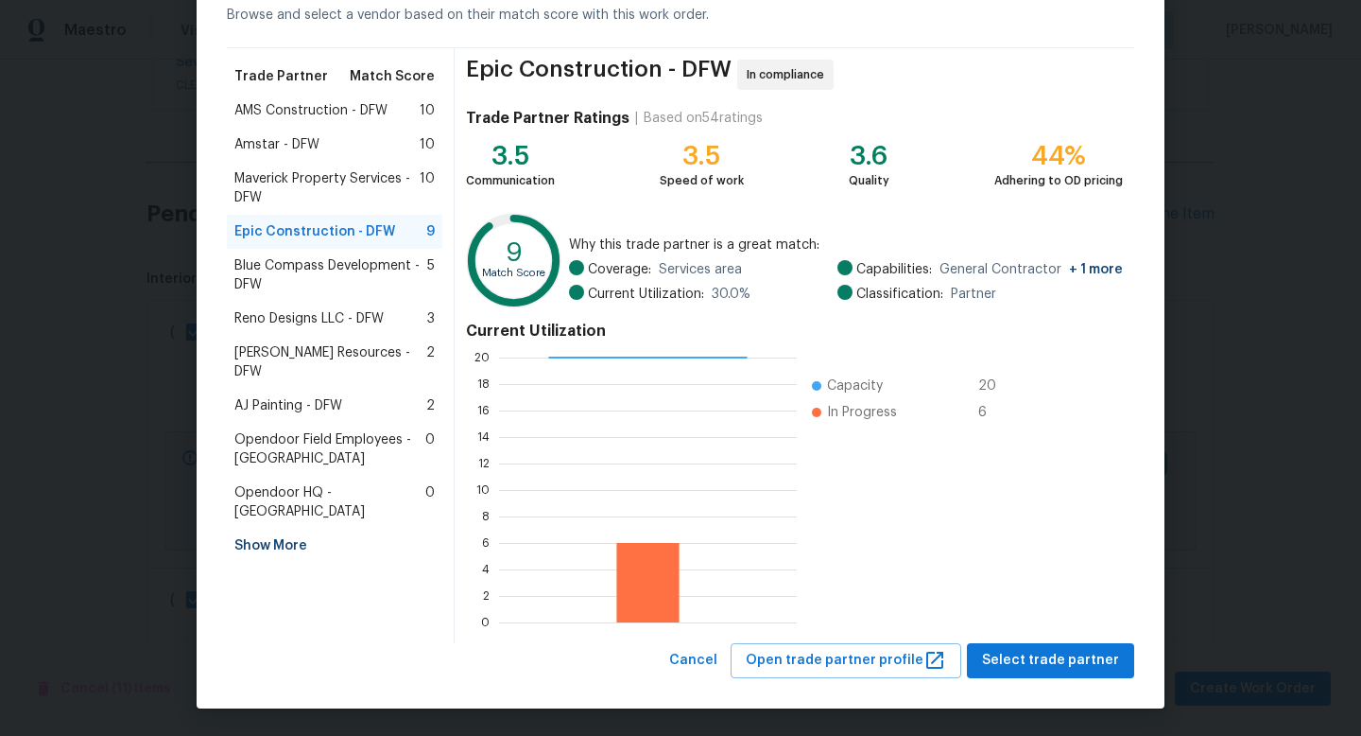  Describe the element at coordinates (486, 516) in the screenshot. I see `text: 8` at that location.